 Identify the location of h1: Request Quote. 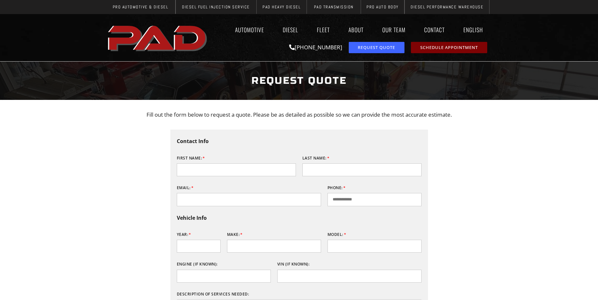
(299, 81).